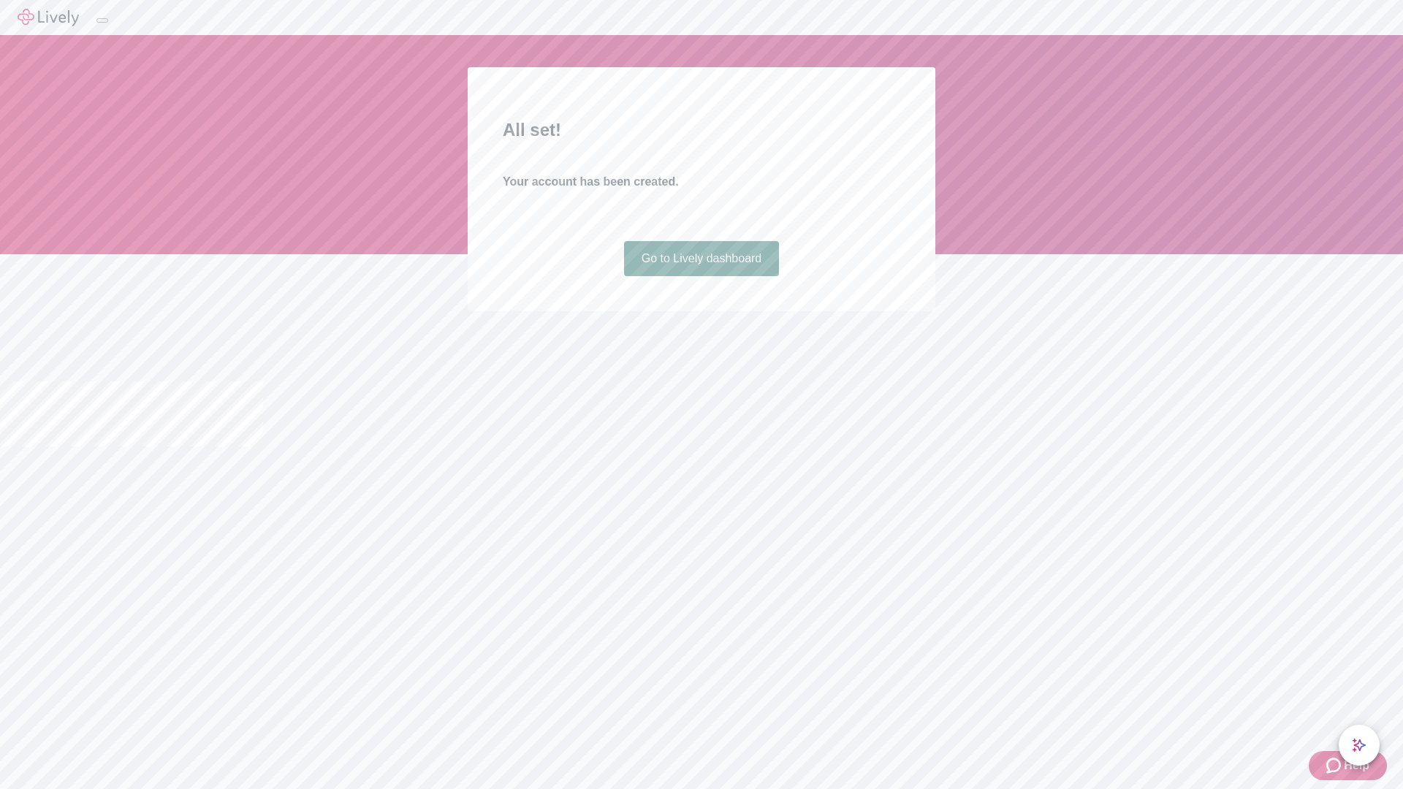 This screenshot has width=1403, height=789. Describe the element at coordinates (1347, 766) in the screenshot. I see `button: Zendesk support iconHelp` at that location.